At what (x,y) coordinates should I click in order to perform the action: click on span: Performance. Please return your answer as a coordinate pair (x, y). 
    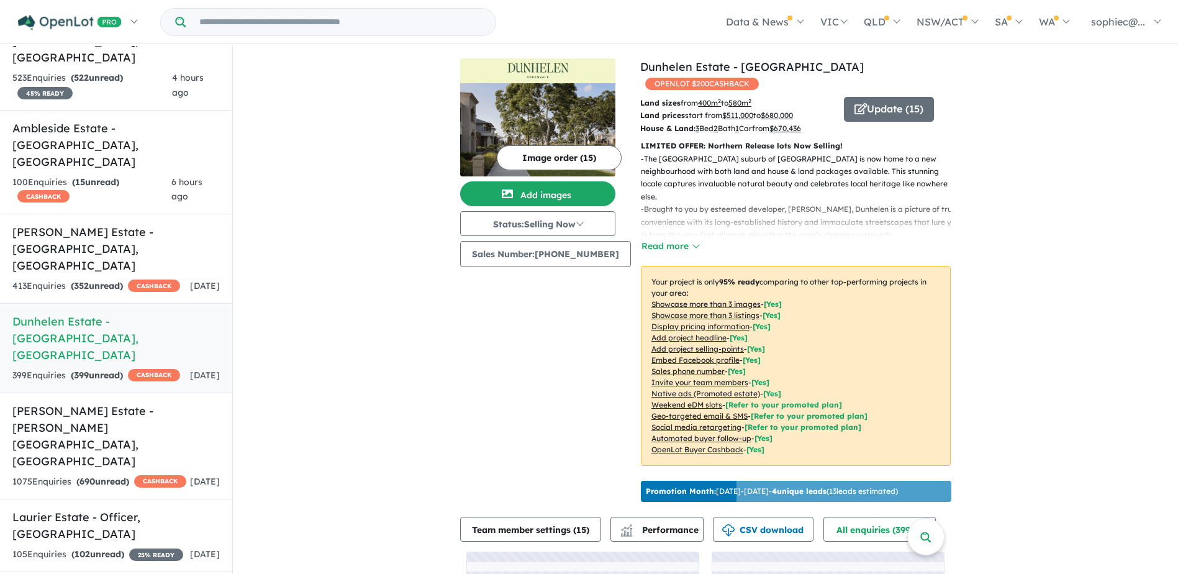
    Looking at the image, I should click on (660, 530).